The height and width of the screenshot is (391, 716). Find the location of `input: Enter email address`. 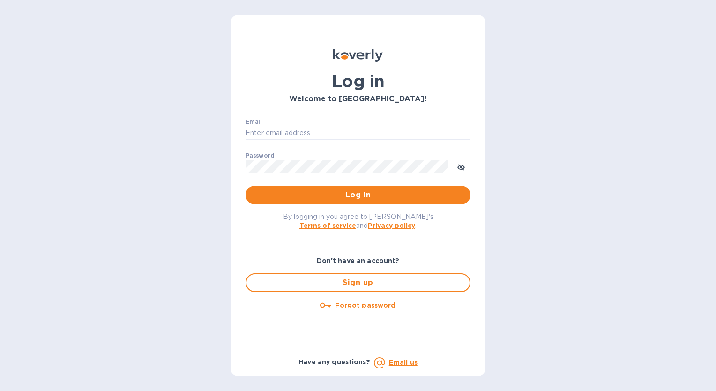

input: Enter email address is located at coordinates (358, 133).